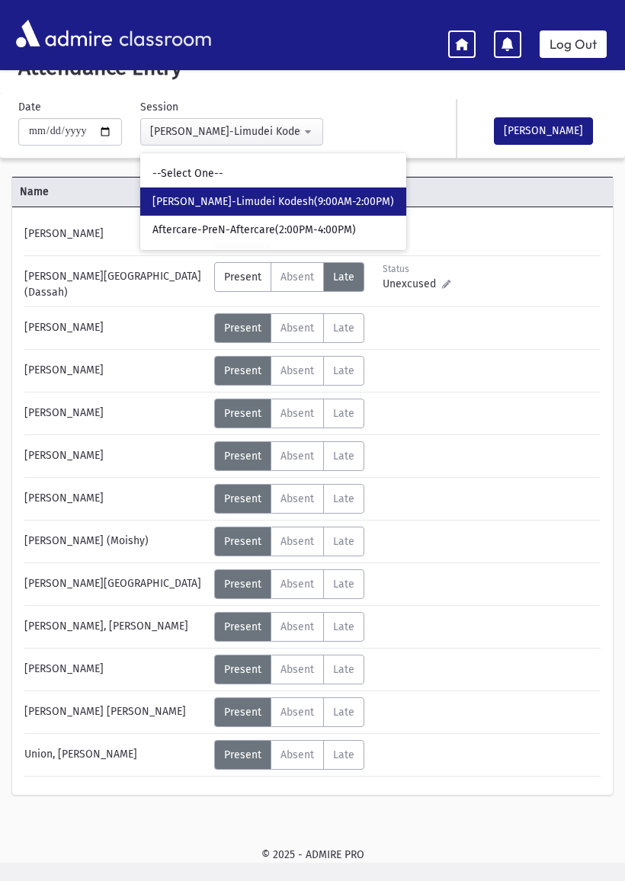 This screenshot has height=881, width=625. Describe the element at coordinates (30, 107) in the screenshot. I see `label: Date` at that location.